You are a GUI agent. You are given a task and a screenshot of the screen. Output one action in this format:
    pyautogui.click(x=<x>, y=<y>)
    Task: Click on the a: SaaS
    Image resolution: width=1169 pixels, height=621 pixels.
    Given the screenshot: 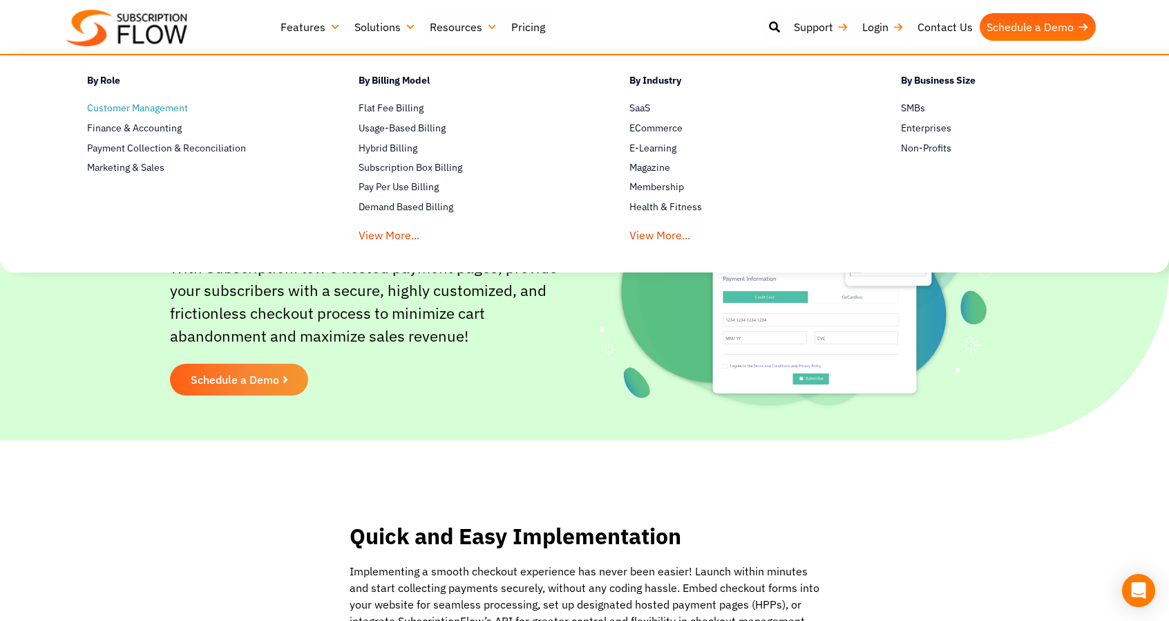 What is the action you would take?
    pyautogui.click(x=741, y=108)
    